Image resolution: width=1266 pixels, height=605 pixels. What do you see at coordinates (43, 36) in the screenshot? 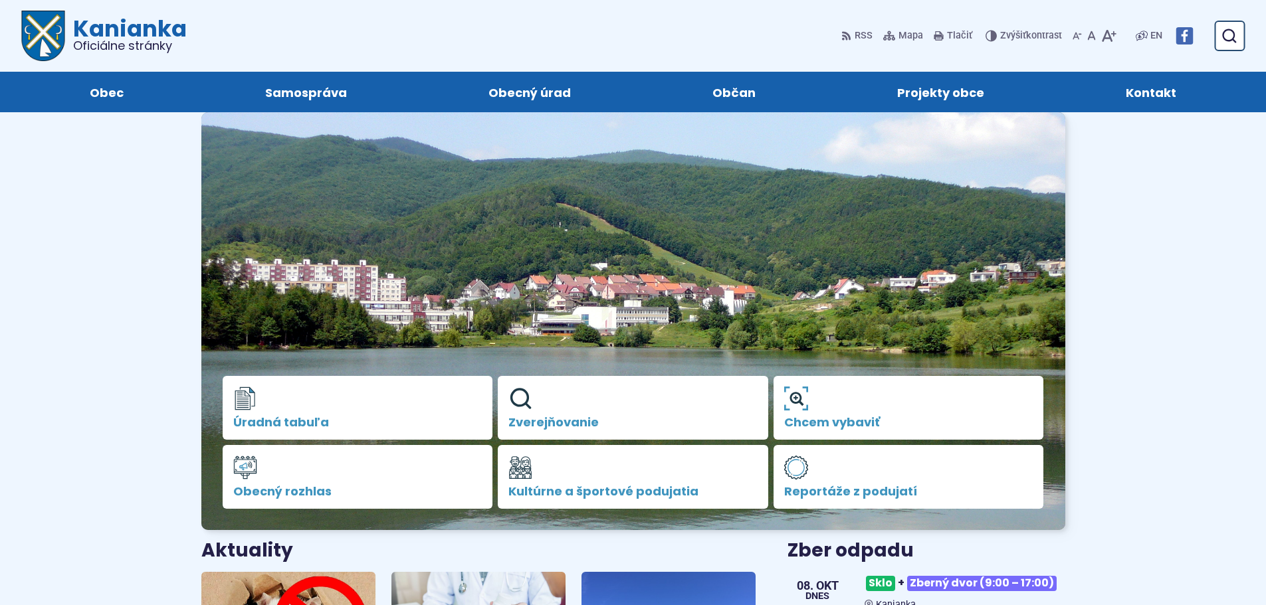
I see `img: Prejsť na domovskú stránku` at bounding box center [43, 36].